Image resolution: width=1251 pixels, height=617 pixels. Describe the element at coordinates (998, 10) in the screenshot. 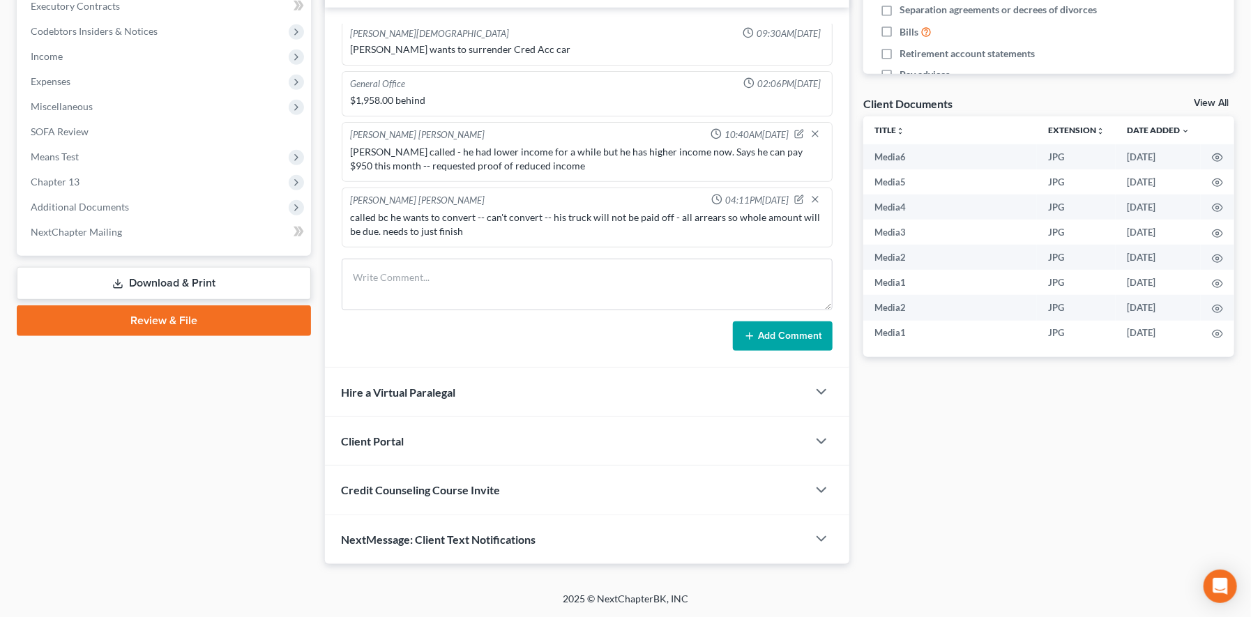

I see `span: Separation agreements or decrees of divorces` at that location.